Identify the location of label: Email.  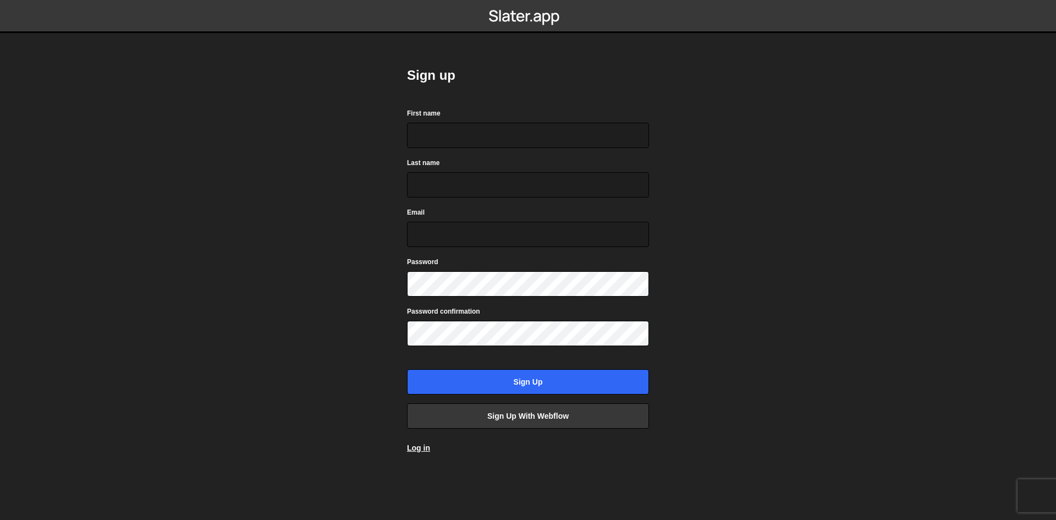
(416, 212).